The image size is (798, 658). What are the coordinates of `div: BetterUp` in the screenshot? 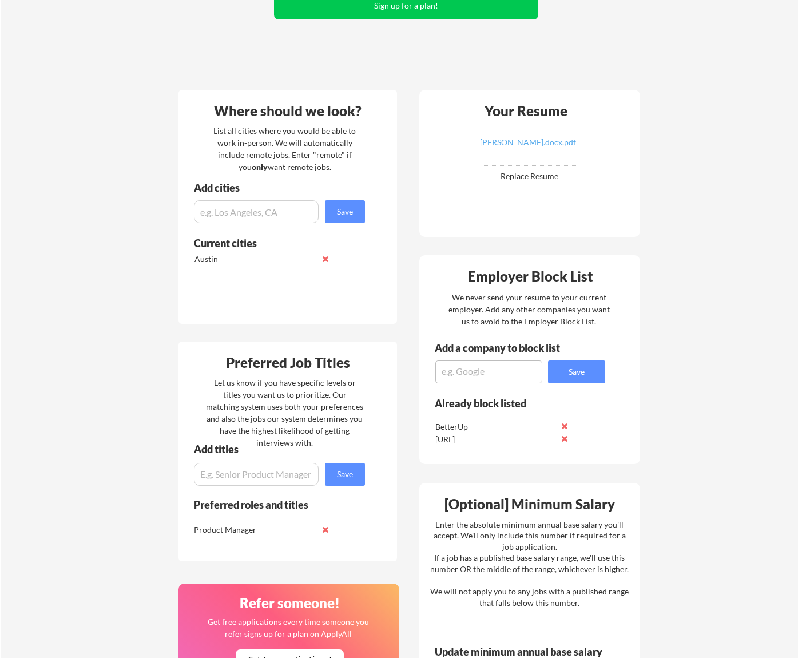 It's located at (496, 427).